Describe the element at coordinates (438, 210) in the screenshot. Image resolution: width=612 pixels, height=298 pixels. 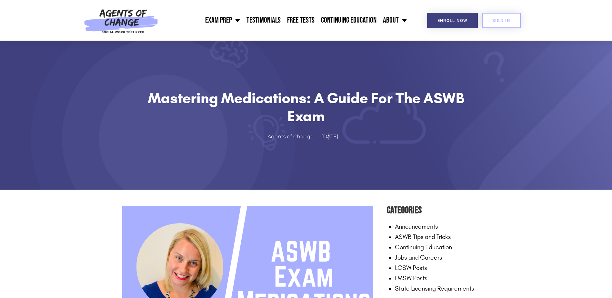
I see `h4: Categories` at that location.